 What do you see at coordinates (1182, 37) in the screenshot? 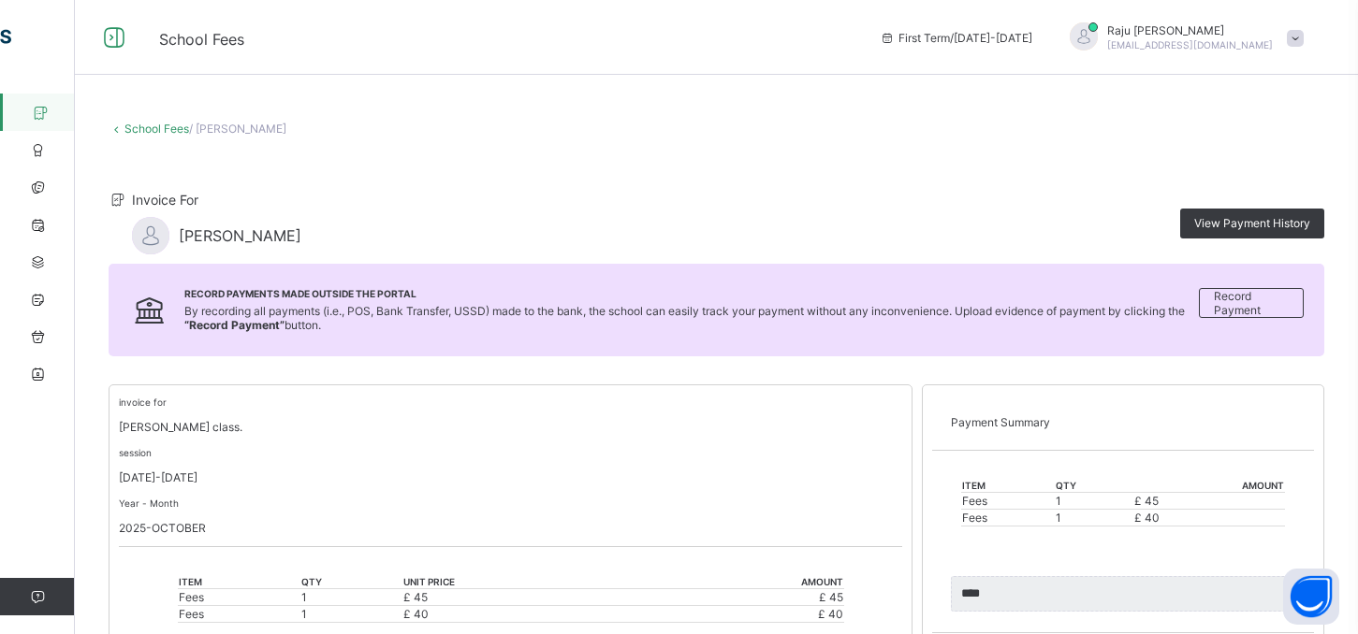
I see `div: RajuRahman` at bounding box center [1182, 37].